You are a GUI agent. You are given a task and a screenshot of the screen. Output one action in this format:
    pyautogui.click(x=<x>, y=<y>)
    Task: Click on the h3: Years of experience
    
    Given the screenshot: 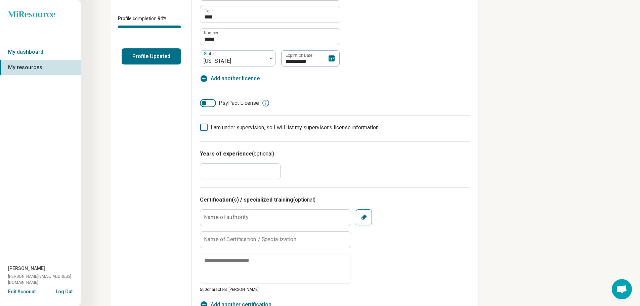 What is the action you would take?
    pyautogui.click(x=335, y=154)
    